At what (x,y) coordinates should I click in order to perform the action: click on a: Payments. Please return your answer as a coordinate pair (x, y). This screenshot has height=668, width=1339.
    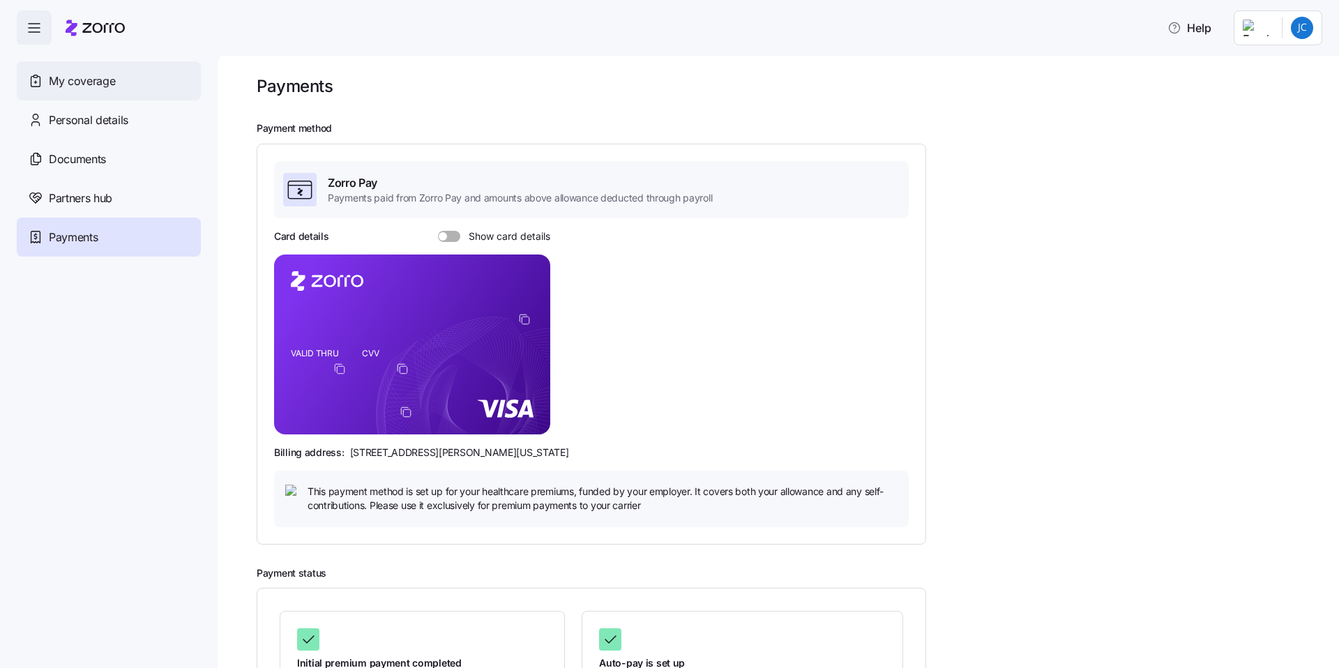
    Looking at the image, I should click on (109, 237).